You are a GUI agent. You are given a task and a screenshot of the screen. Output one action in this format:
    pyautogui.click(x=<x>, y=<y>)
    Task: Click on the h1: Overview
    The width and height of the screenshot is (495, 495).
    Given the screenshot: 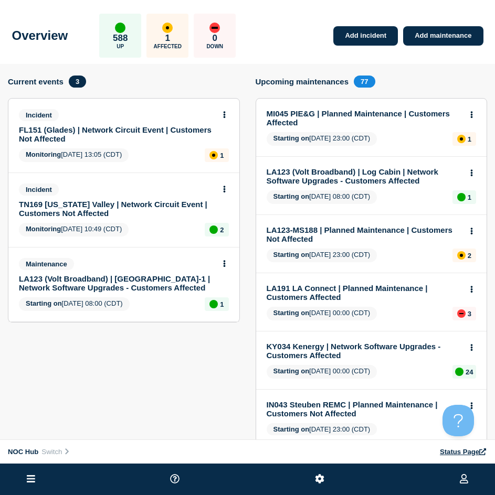 What is the action you would take?
    pyautogui.click(x=40, y=36)
    